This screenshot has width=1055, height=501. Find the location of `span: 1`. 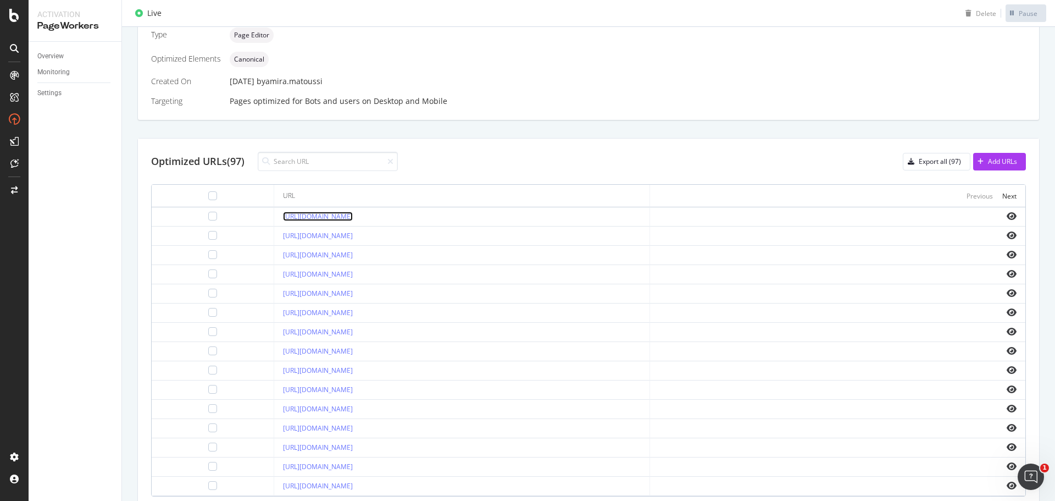

span: 1 is located at coordinates (1045, 468).